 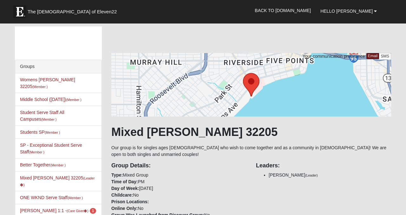 I want to click on a: Student Serve Staff All Campuses(Member ), so click(x=42, y=115).